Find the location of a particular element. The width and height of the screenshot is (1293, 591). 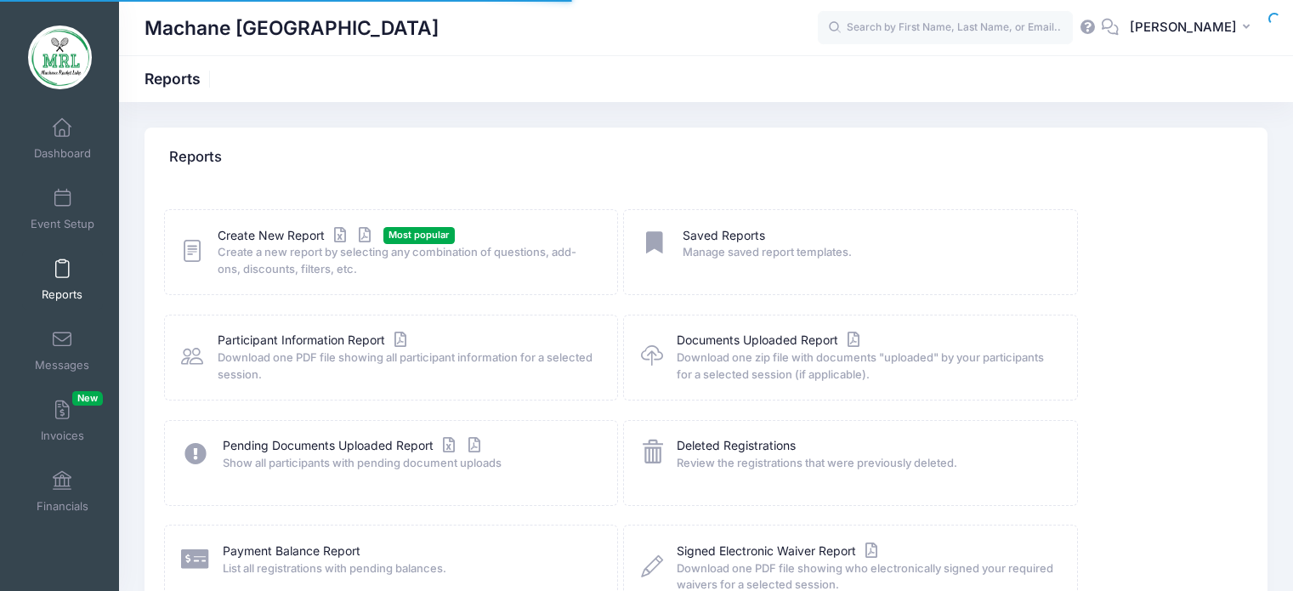

span: Download one PDF file showing all participant information for a selected session. is located at coordinates (406, 365).